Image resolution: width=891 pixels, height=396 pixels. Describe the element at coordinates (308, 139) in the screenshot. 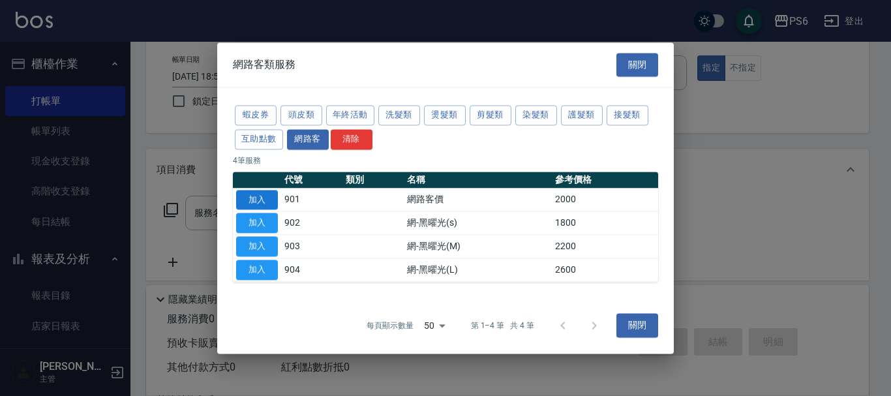

I see `button: 網路客` at that location.